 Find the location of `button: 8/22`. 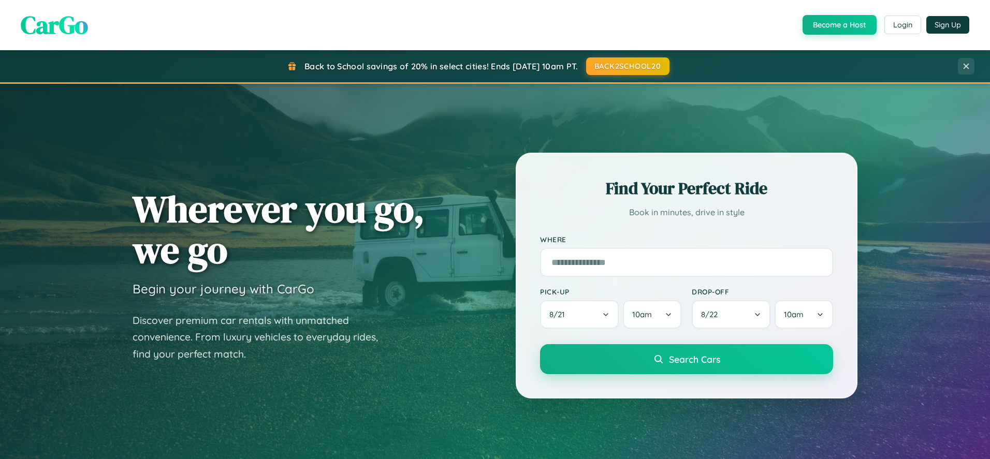

button: 8/22 is located at coordinates (731, 314).